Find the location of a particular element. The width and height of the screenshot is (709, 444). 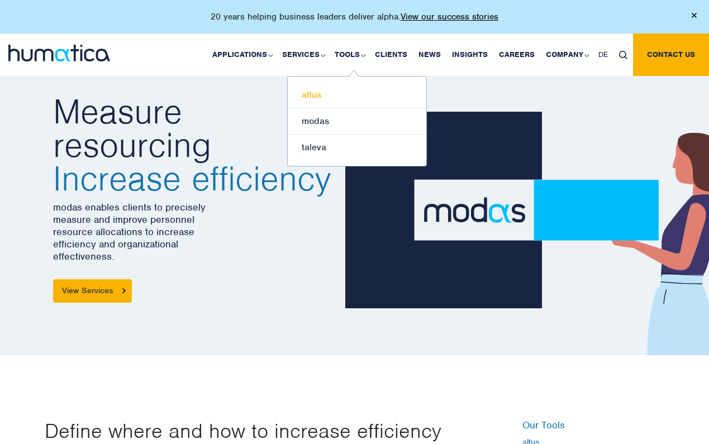

a: Company is located at coordinates (567, 55).